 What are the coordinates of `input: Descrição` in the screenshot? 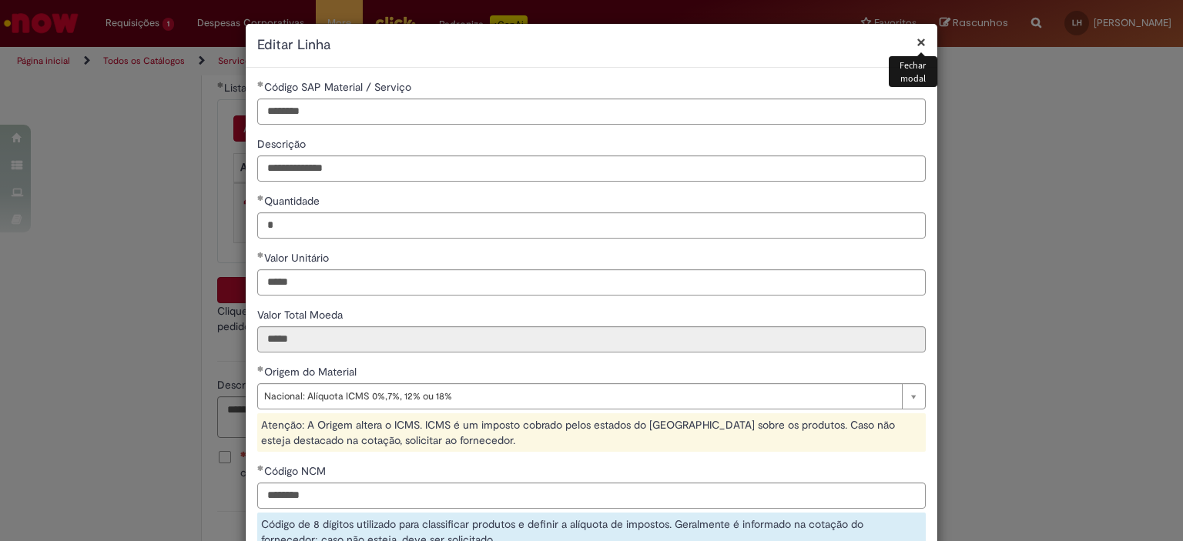 It's located at (591, 169).